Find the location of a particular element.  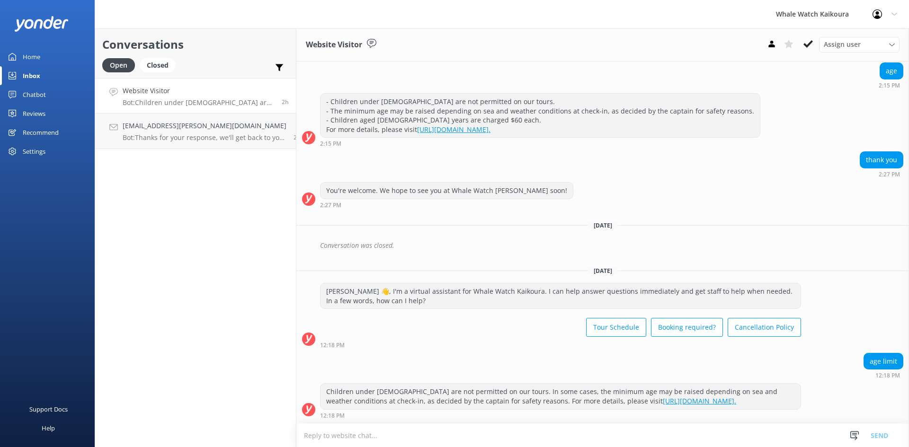

div: Closed is located at coordinates (158, 65).